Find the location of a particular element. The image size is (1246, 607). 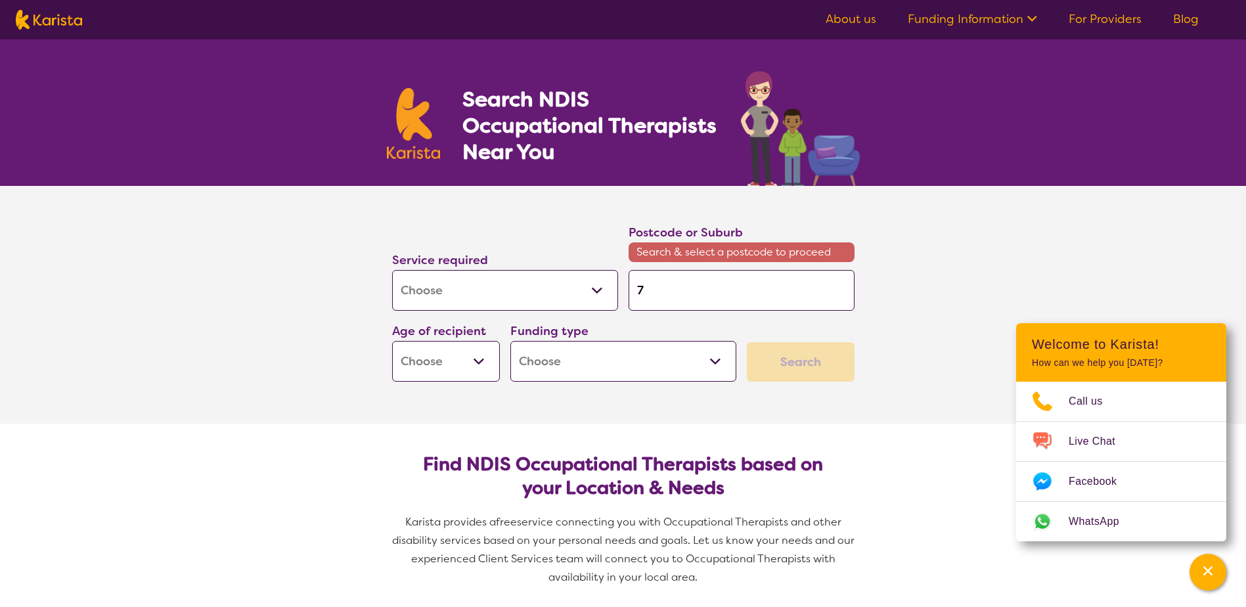

label: Age of recipient is located at coordinates (439, 331).